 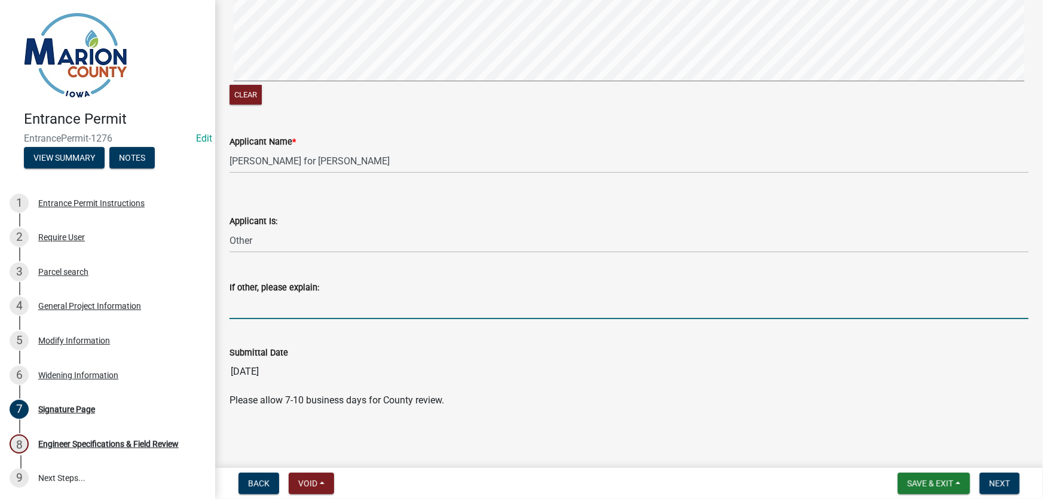 I want to click on div: Widening Information, so click(x=78, y=375).